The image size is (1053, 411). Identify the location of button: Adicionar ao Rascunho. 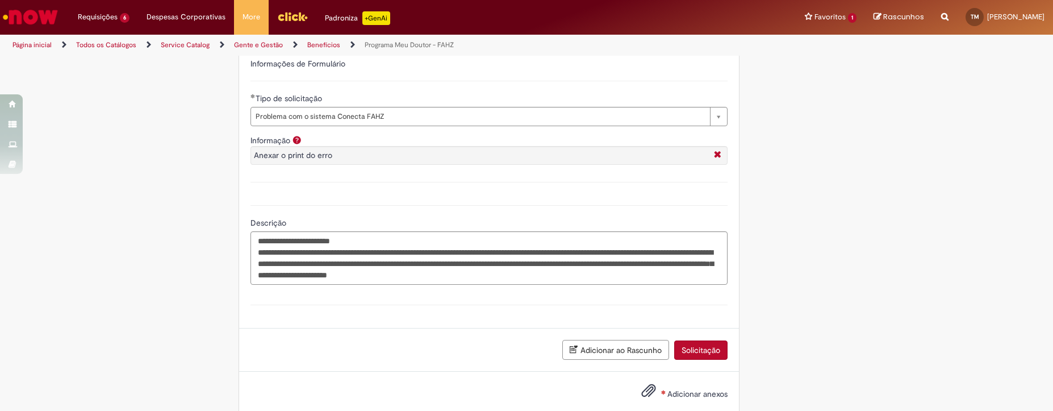
(616, 349).